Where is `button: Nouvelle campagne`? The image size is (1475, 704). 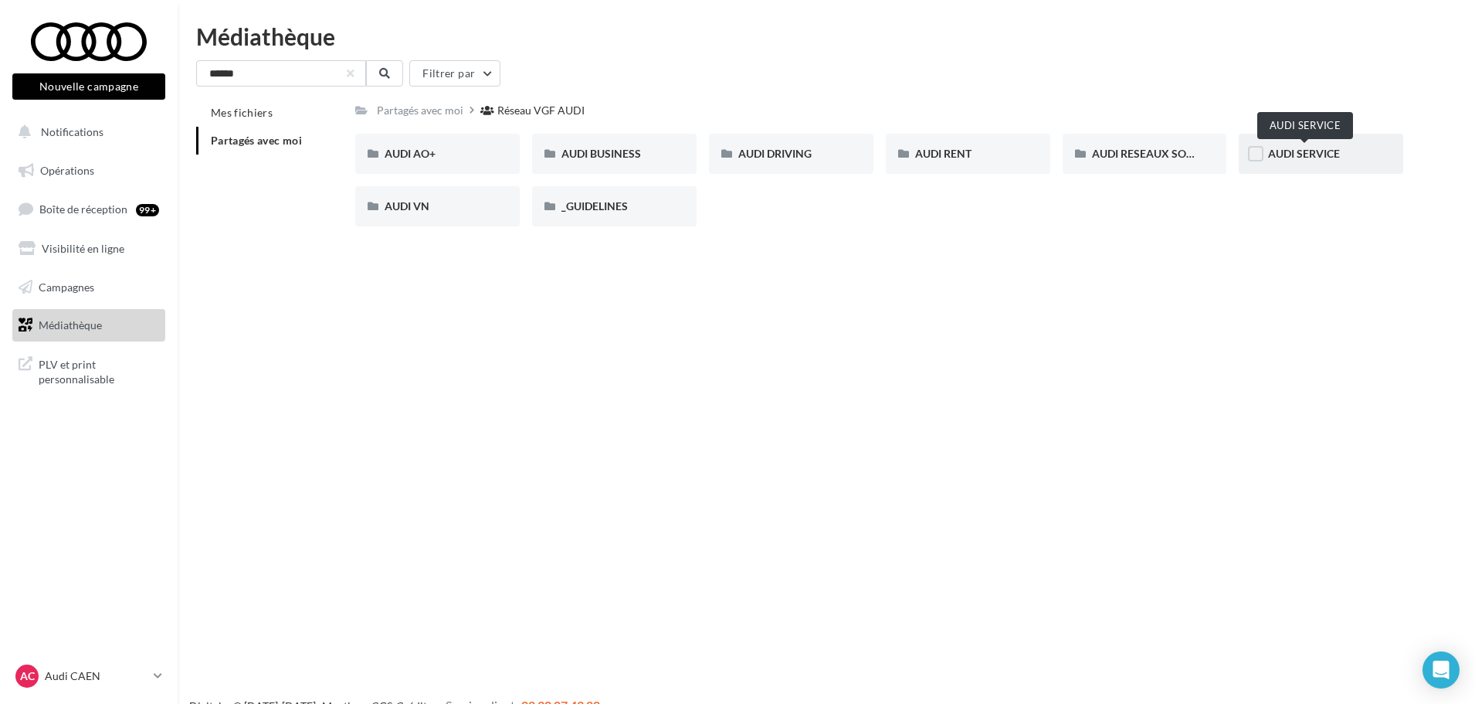
button: Nouvelle campagne is located at coordinates (89, 87).